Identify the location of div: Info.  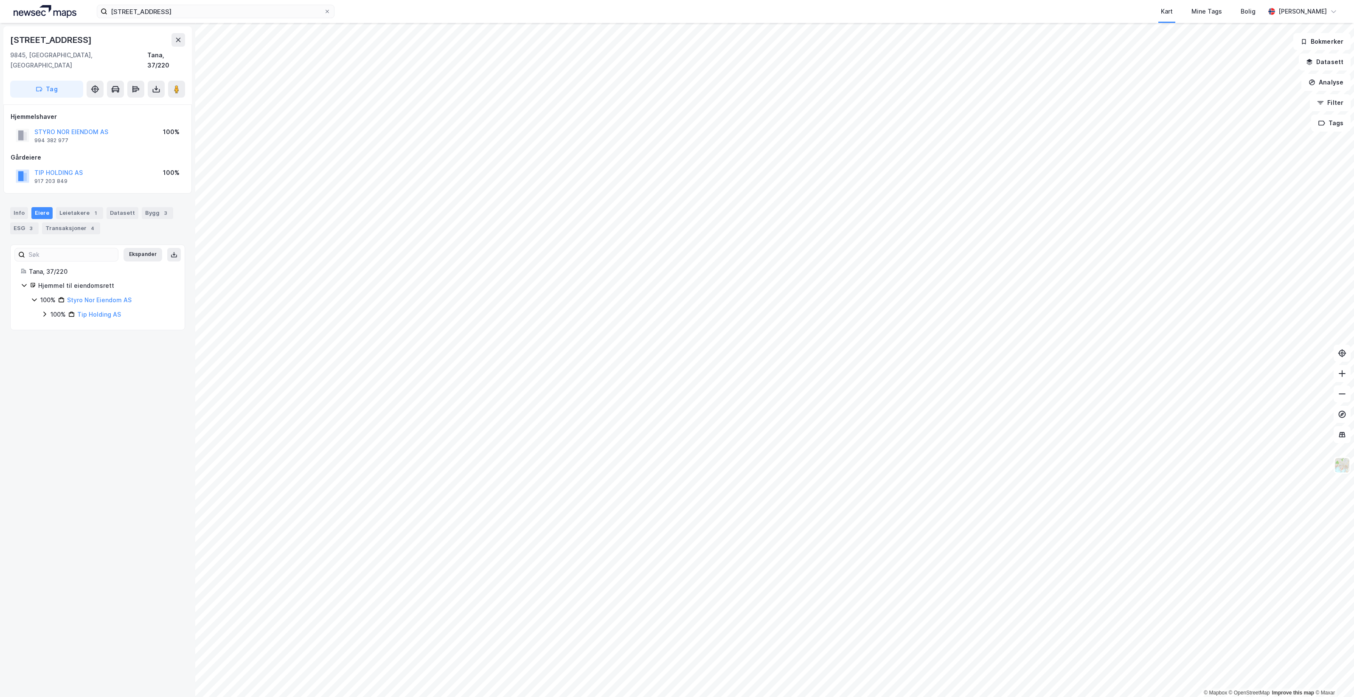
(19, 213).